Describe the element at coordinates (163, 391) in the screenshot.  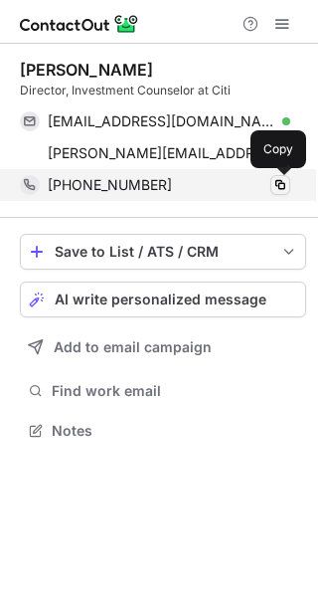
I see `button: Find work email` at that location.